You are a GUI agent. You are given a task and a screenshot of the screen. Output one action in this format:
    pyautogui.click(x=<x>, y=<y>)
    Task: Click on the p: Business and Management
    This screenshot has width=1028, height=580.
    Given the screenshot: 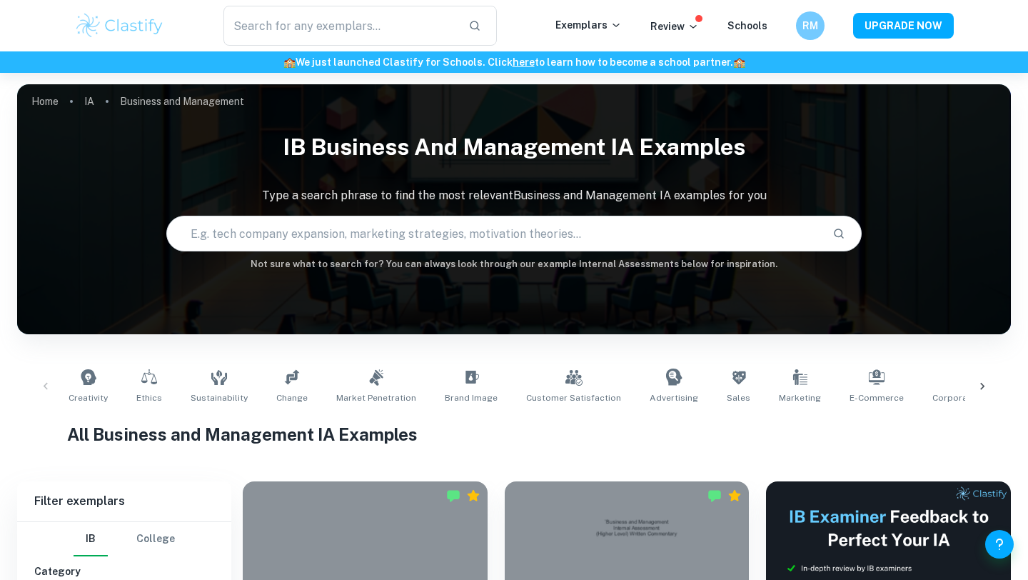 What is the action you would take?
    pyautogui.click(x=182, y=101)
    